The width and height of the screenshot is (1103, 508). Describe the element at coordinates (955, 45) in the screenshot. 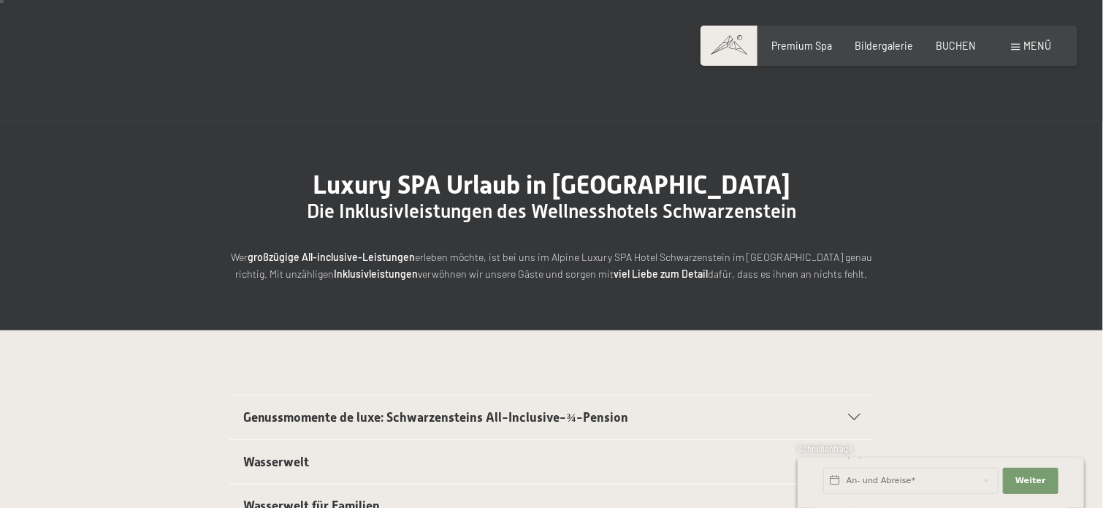

I see `span: BUCHEN` at that location.